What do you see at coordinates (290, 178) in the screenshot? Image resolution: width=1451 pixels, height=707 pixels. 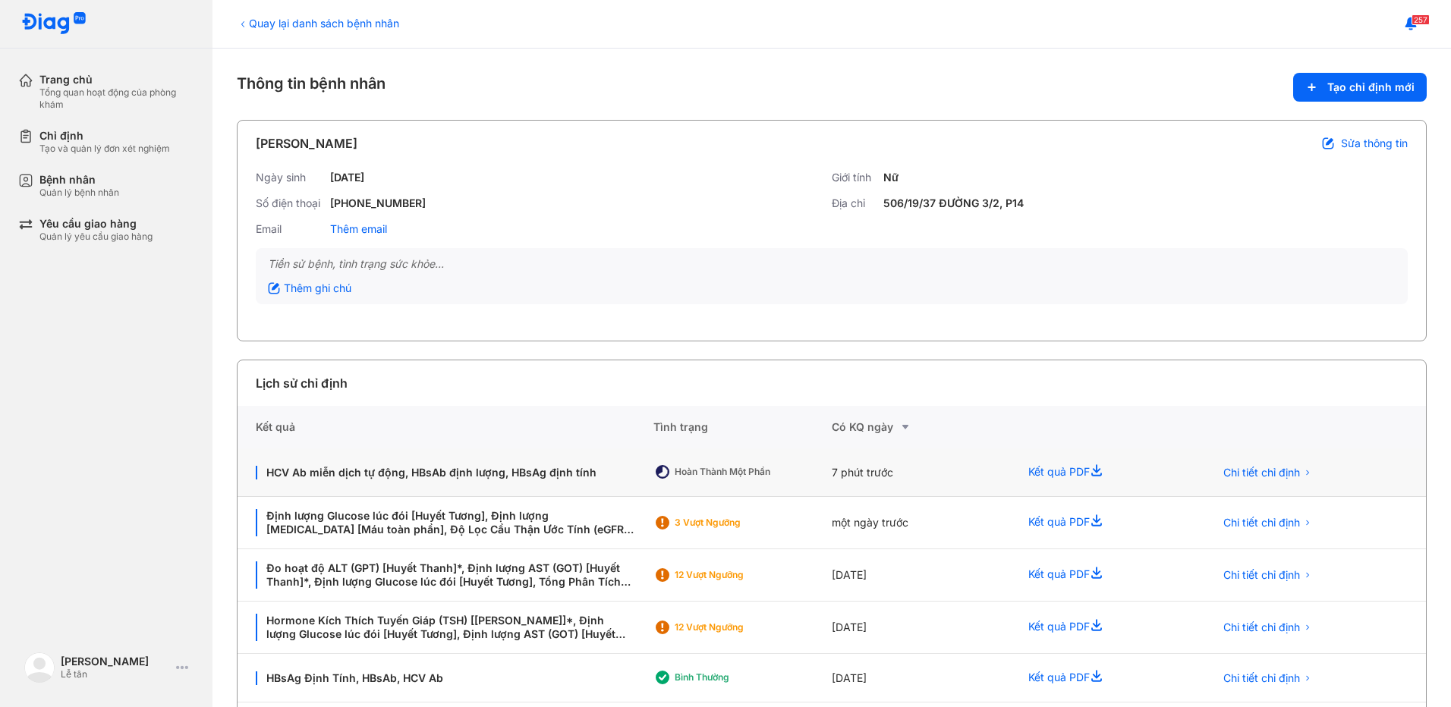 I see `div: Ngày sinh` at bounding box center [290, 178].